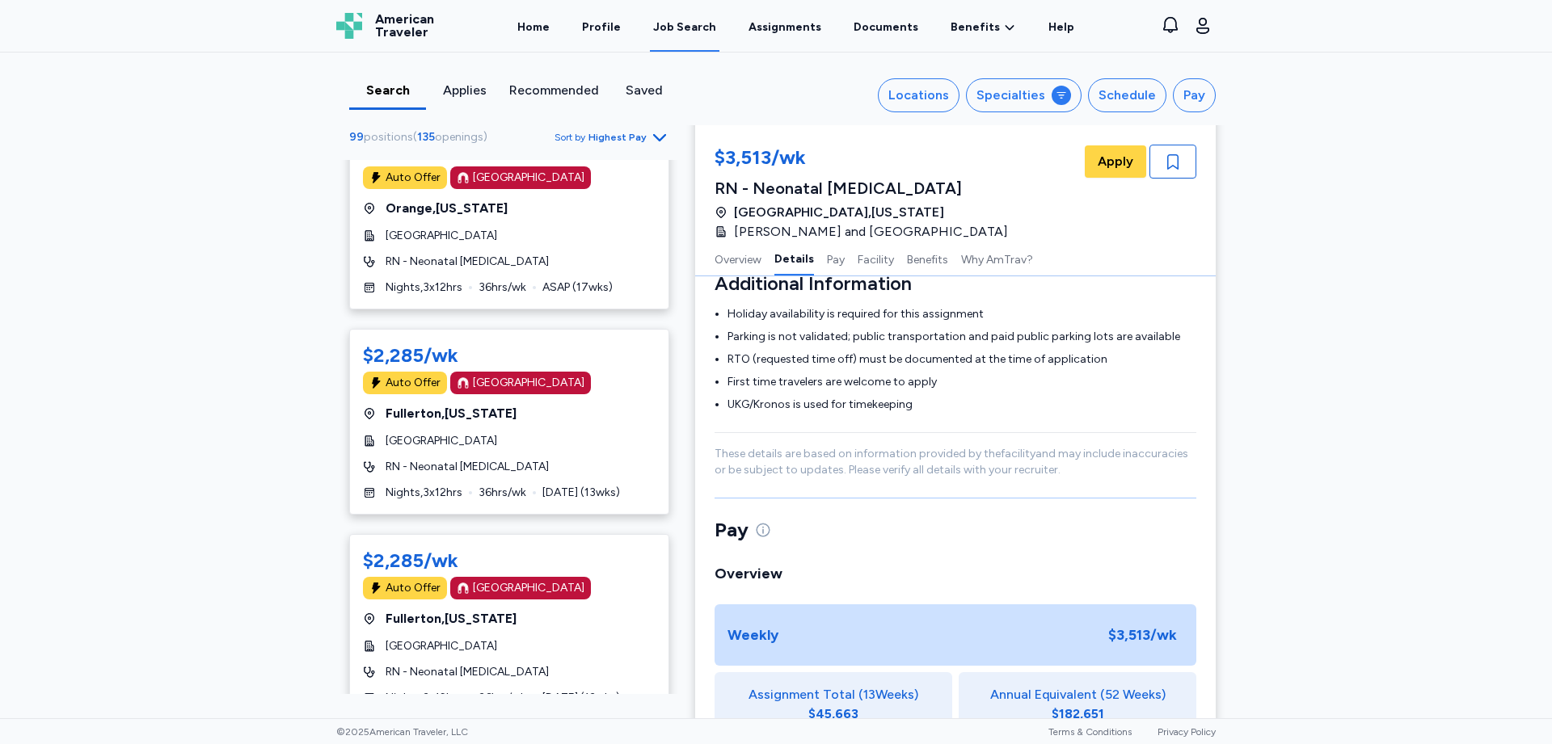 This screenshot has height=744, width=1552. What do you see at coordinates (738, 259) in the screenshot?
I see `button: Overview` at bounding box center [738, 259].